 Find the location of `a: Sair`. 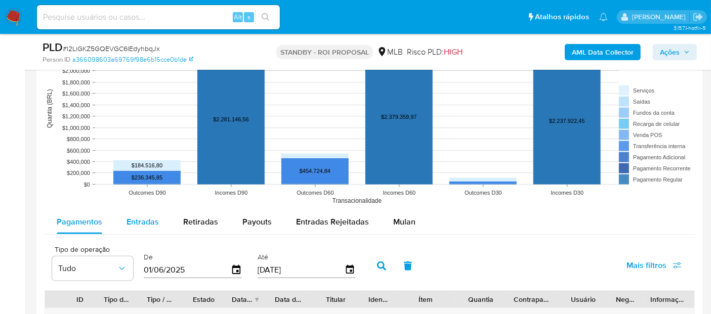

a: Sair is located at coordinates (698, 17).